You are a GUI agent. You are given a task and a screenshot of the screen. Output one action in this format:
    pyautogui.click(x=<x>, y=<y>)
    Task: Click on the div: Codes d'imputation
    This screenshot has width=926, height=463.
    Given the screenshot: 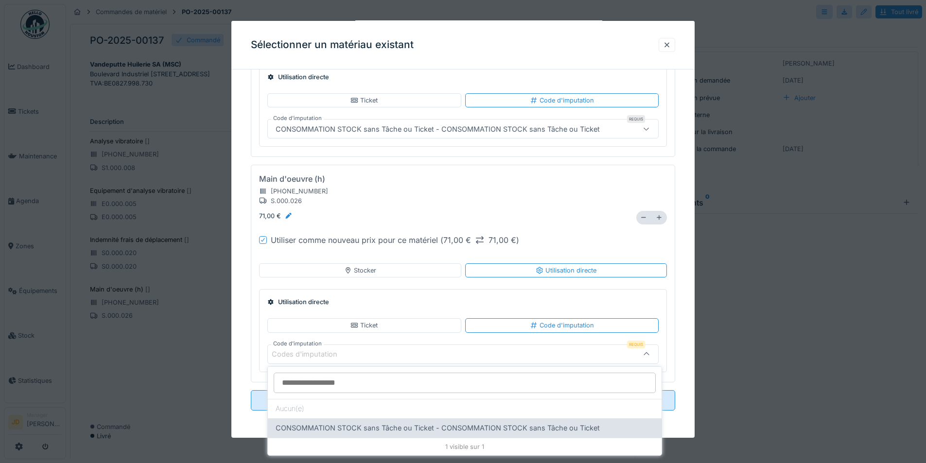 What is the action you would take?
    pyautogui.click(x=311, y=354)
    